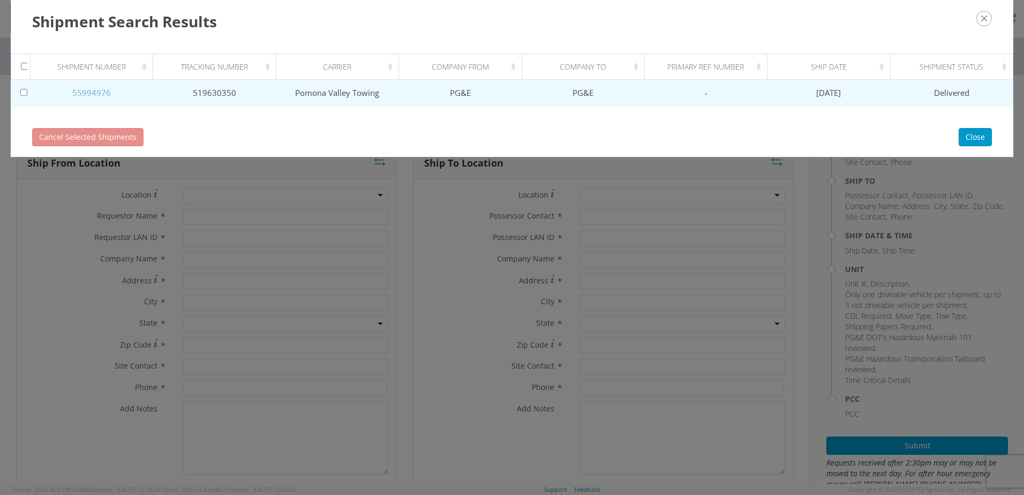 The height and width of the screenshot is (495, 1024). What do you see at coordinates (214, 93) in the screenshot?
I see `td: 519630350` at bounding box center [214, 93].